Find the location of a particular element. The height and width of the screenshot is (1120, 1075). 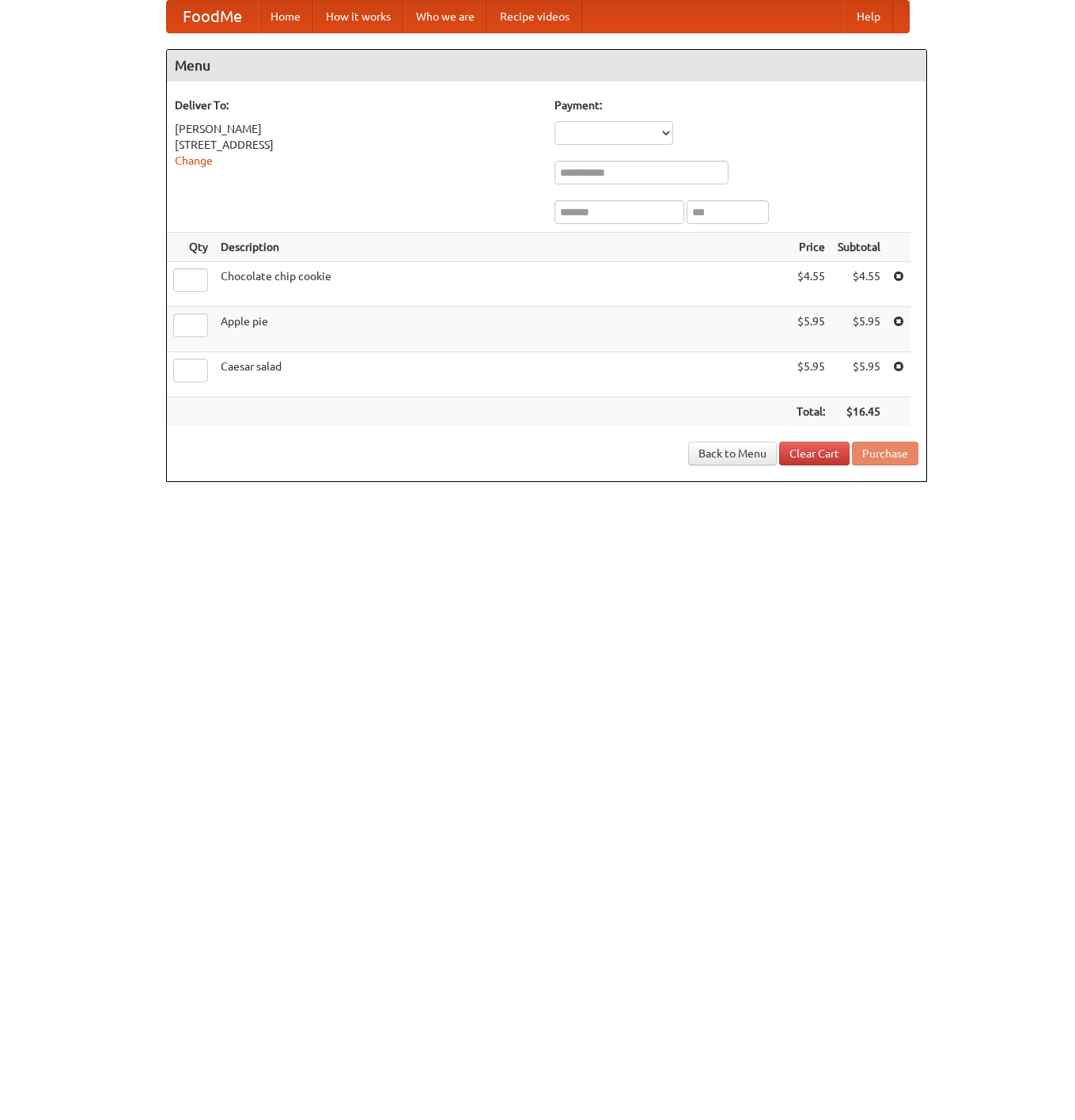

h5: Payment: is located at coordinates (737, 105).